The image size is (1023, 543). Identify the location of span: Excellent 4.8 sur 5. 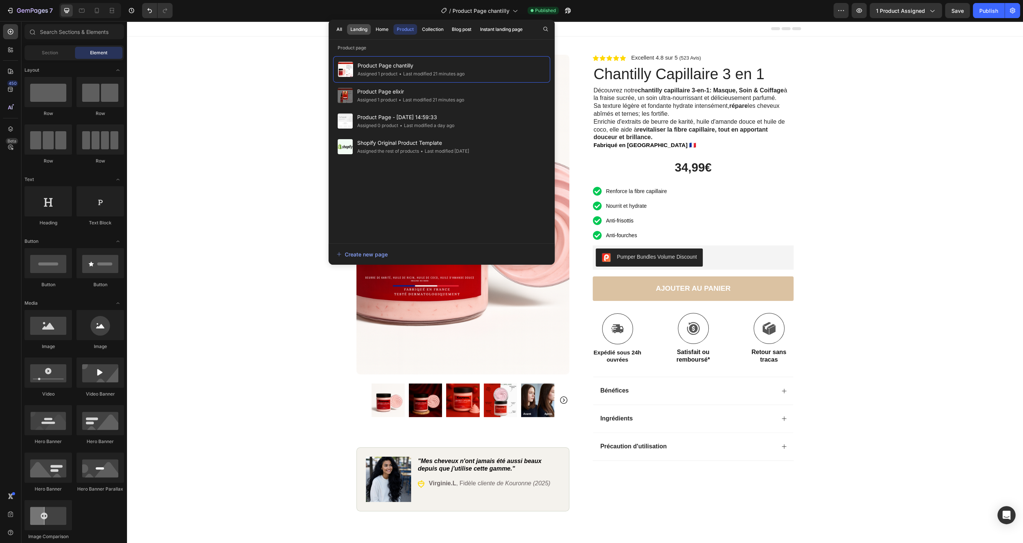
(528, 36).